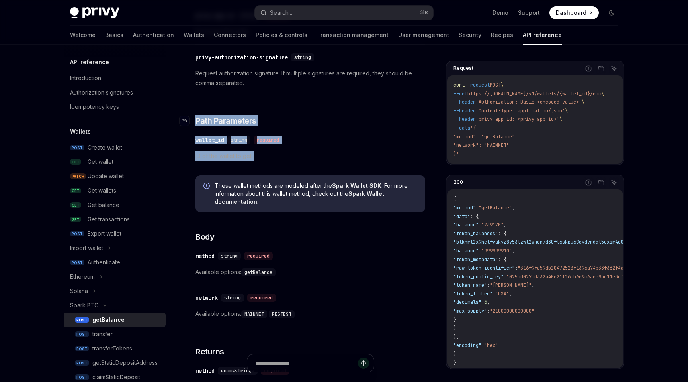 This screenshot has width=688, height=382. What do you see at coordinates (115, 320) in the screenshot?
I see `a: POSTgetBalance` at bounding box center [115, 320].